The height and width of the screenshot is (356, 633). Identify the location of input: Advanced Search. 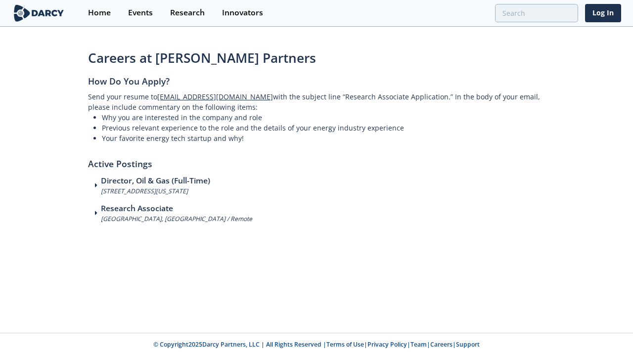
(536, 13).